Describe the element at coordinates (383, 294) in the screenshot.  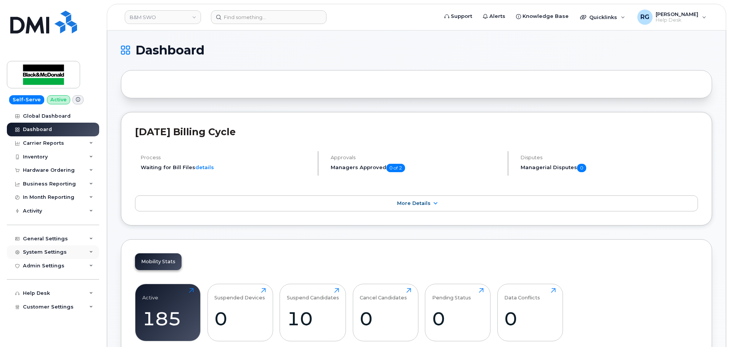
I see `div: Cancel Candidates` at that location.